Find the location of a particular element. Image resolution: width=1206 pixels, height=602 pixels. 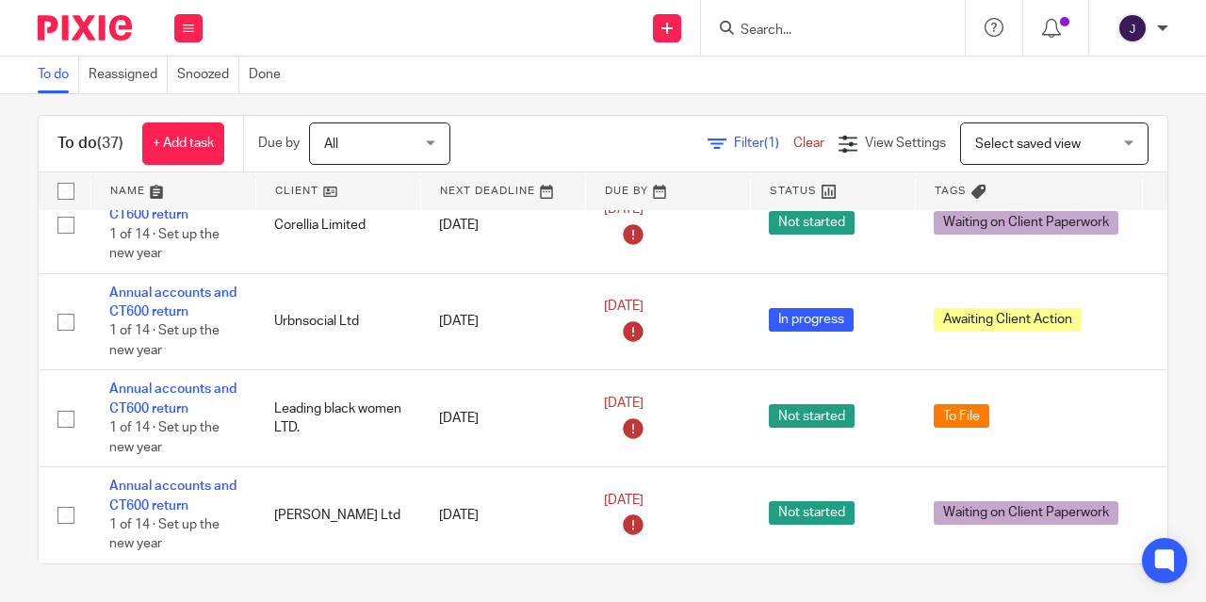

p: Due by is located at coordinates (279, 143).